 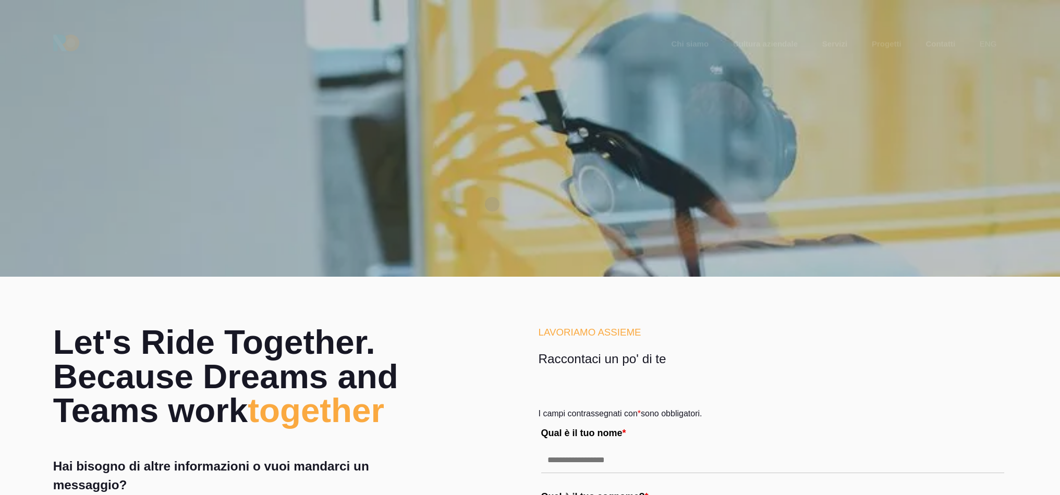 I want to click on p: Raccontaci un po' di te, so click(x=772, y=359).